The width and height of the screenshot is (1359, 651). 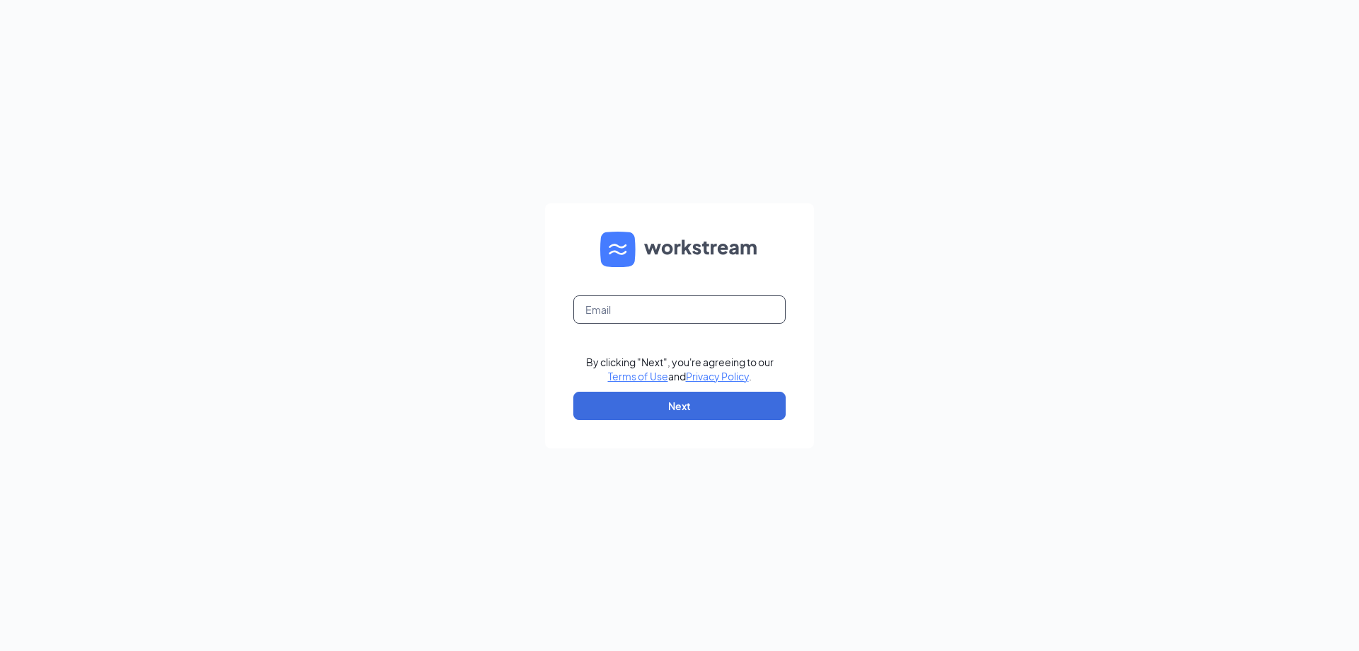 What do you see at coordinates (680, 369) in the screenshot?
I see `div: By clicking "Next", you're agreeing to our and .` at bounding box center [680, 369].